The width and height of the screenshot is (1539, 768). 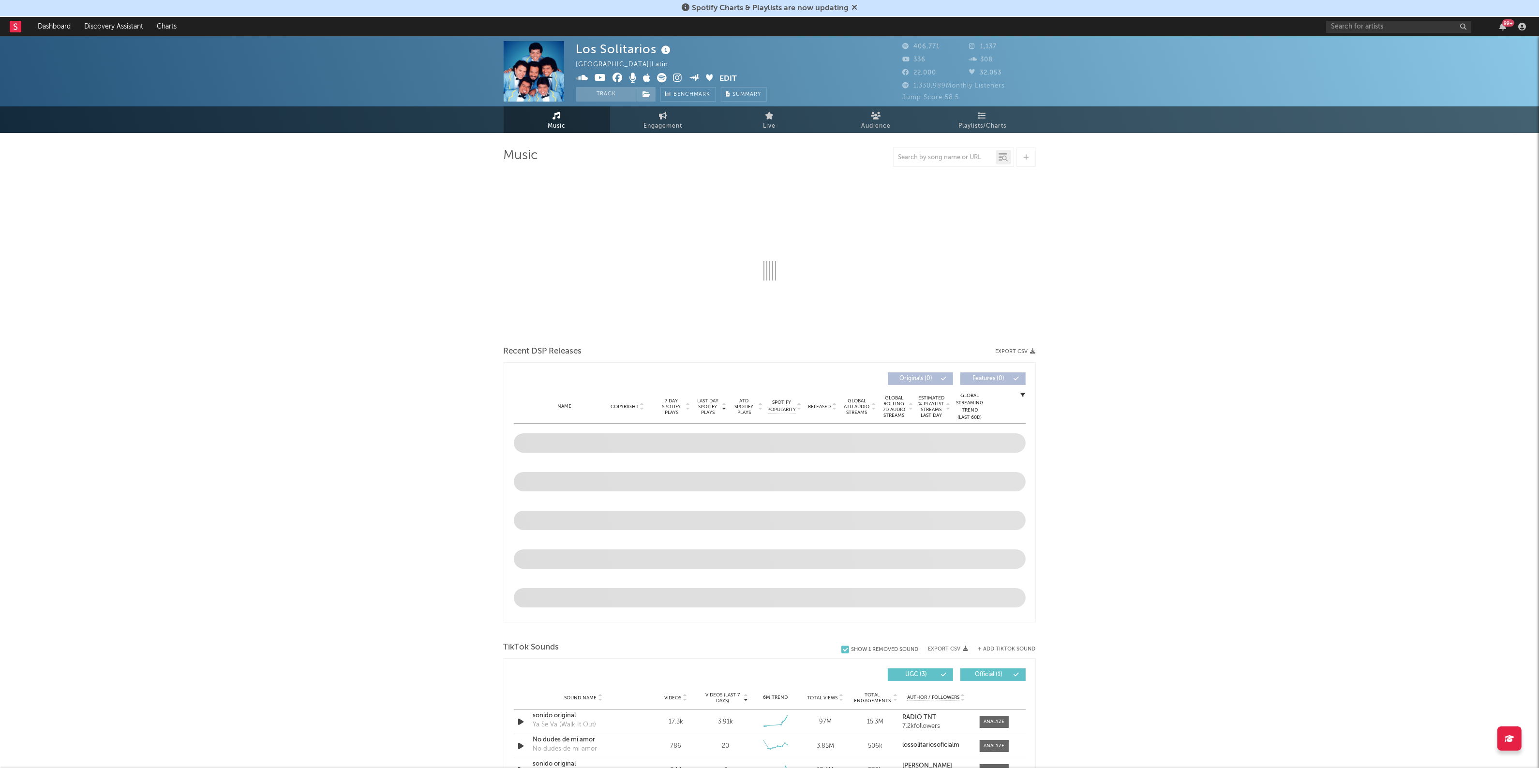 I want to click on button: 99+, so click(x=1503, y=27).